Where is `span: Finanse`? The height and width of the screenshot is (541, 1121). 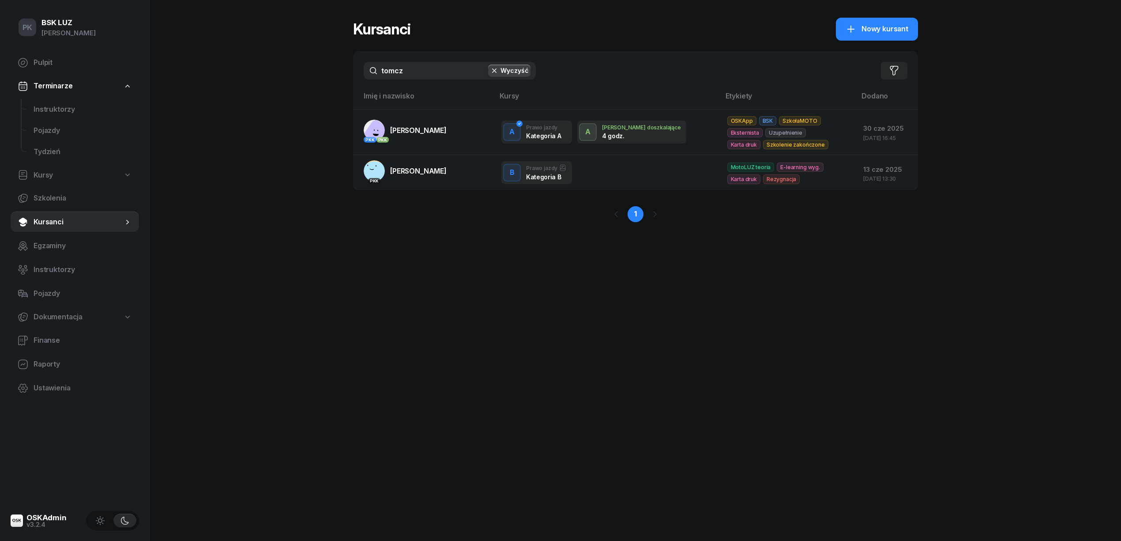
span: Finanse is located at coordinates (83, 340).